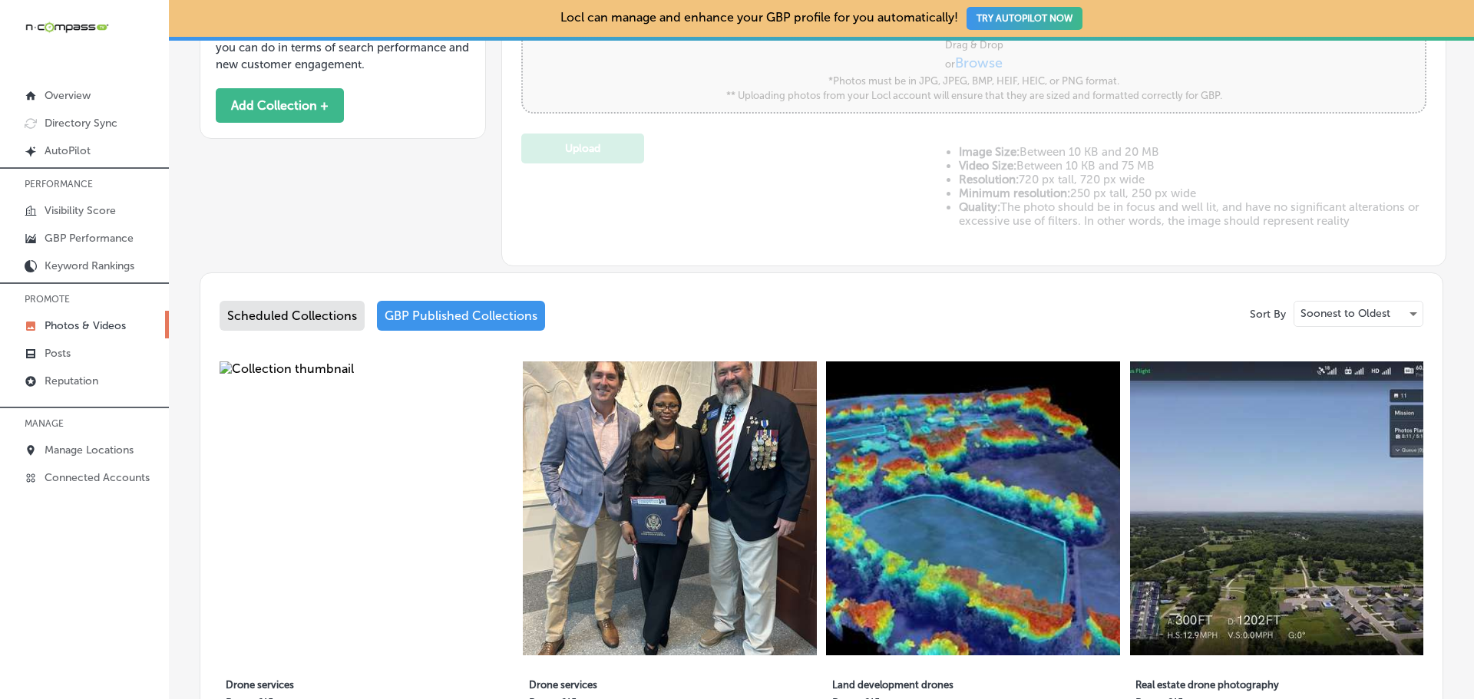 Image resolution: width=1474 pixels, height=699 pixels. Describe the element at coordinates (1345, 313) in the screenshot. I see `p: Soonest to Oldest` at that location.